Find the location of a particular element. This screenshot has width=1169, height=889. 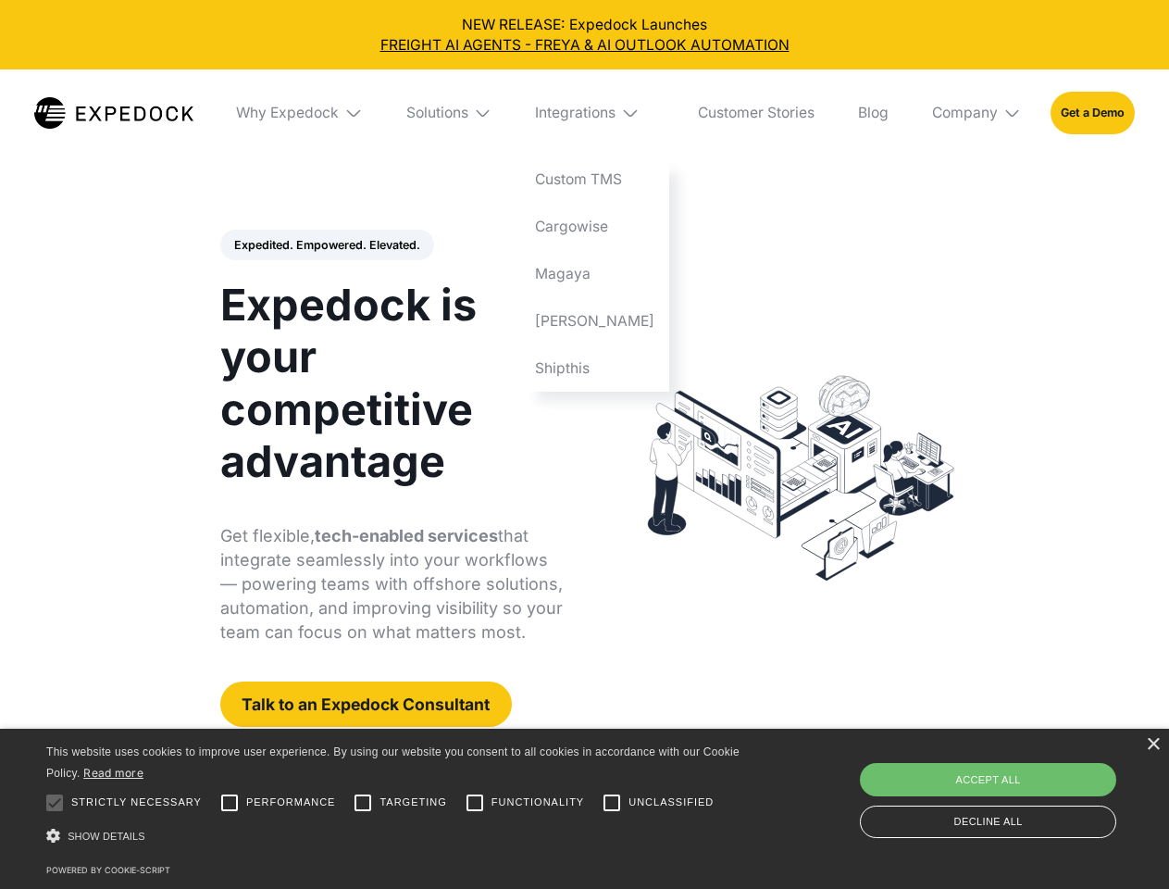

div: Chat Widget is located at coordinates (1014, 789).